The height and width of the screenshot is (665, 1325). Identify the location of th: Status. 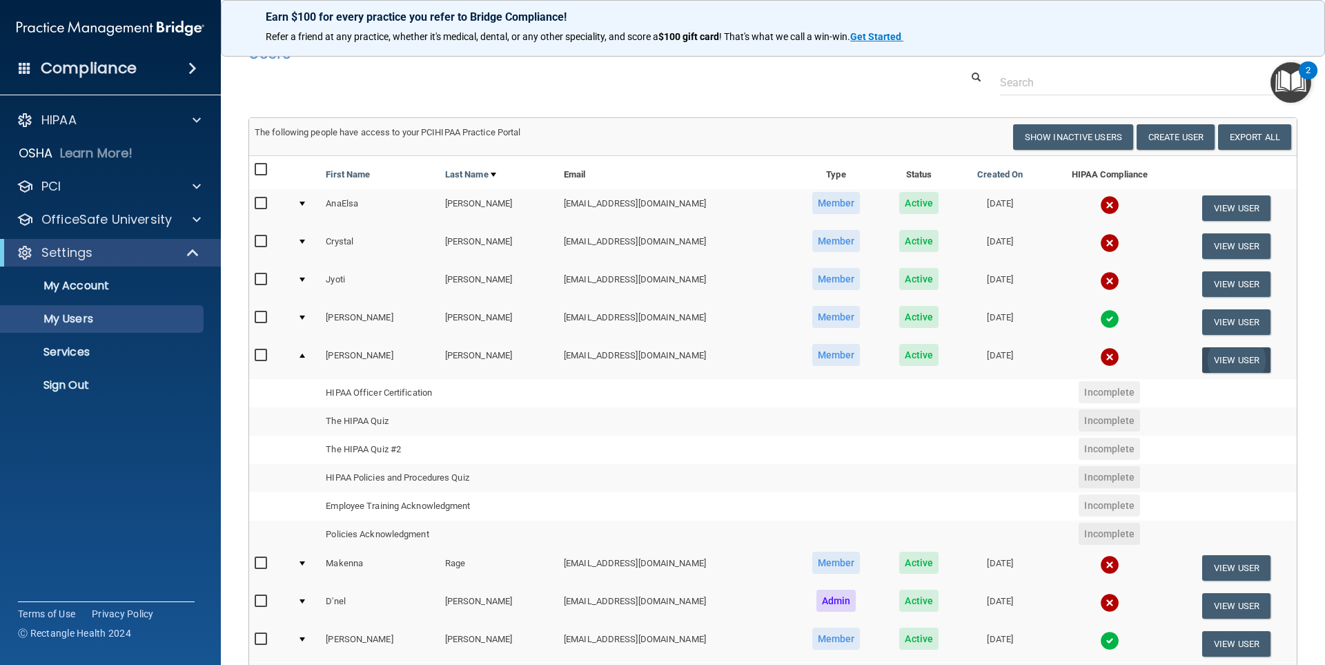
(919, 173).